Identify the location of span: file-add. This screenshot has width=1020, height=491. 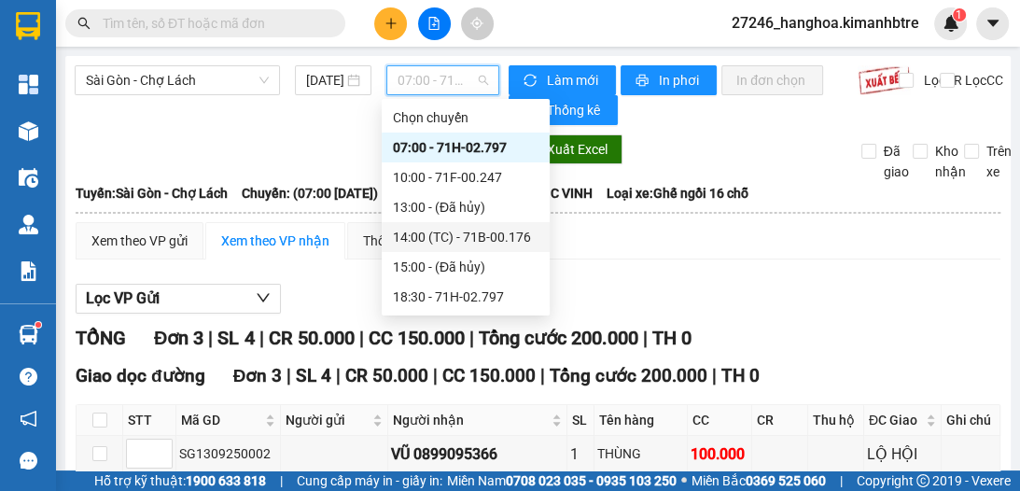
(434, 23).